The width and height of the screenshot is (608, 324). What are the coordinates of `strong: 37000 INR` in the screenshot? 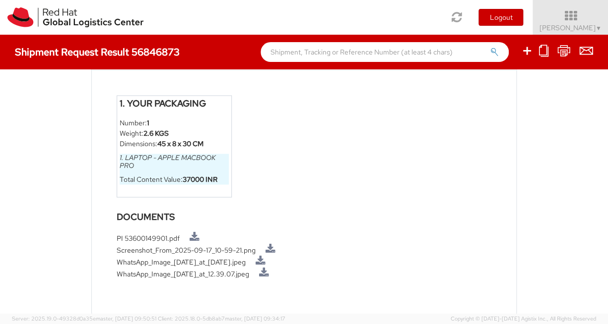 It's located at (200, 179).